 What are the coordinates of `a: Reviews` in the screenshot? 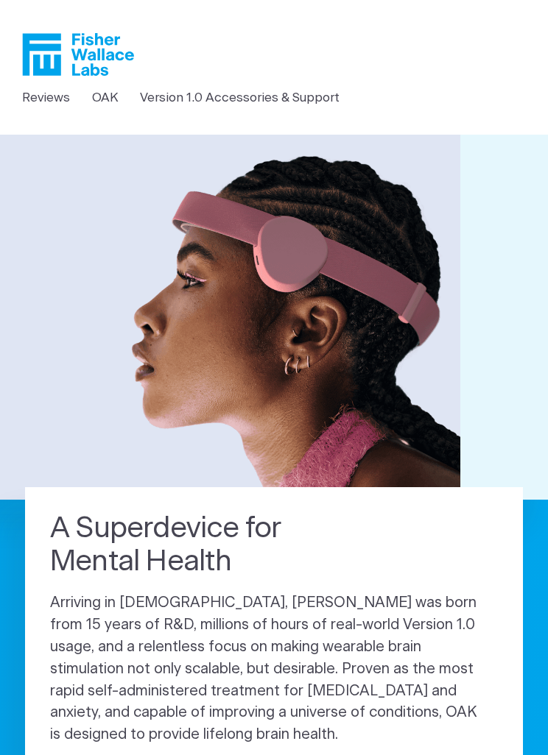 It's located at (46, 98).